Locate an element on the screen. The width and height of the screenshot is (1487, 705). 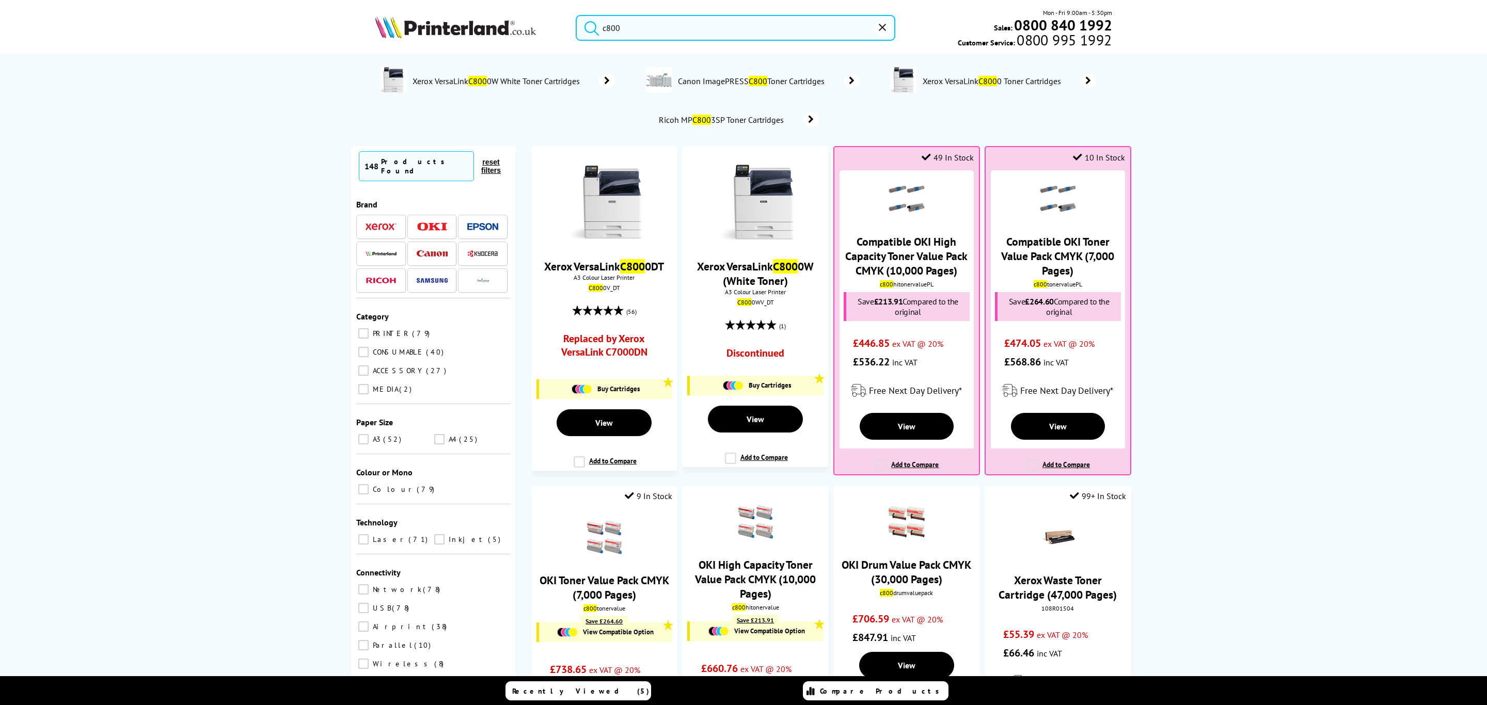
div: Save £213.91 is located at coordinates (755, 620).